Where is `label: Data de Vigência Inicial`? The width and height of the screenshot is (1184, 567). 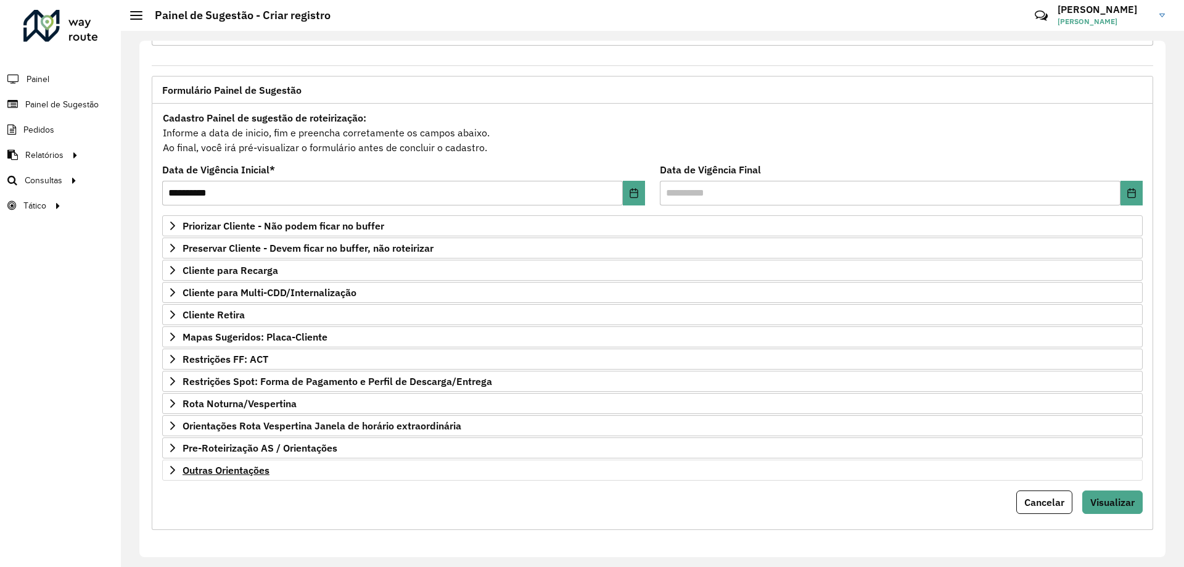
label: Data de Vigência Inicial is located at coordinates (218, 170).